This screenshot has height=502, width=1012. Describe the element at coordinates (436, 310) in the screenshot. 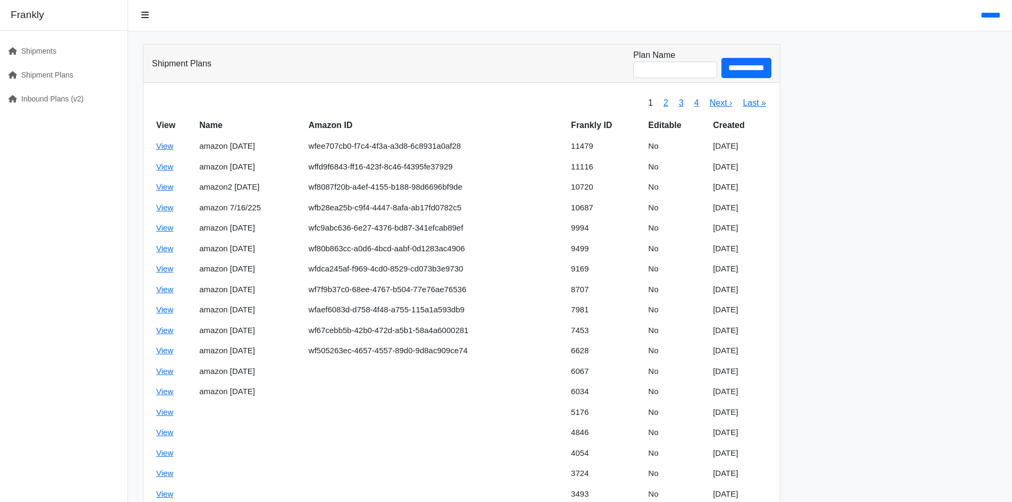

I see `td: wfaef6083d-d758-4f48-a755-115a1a593db9` at that location.